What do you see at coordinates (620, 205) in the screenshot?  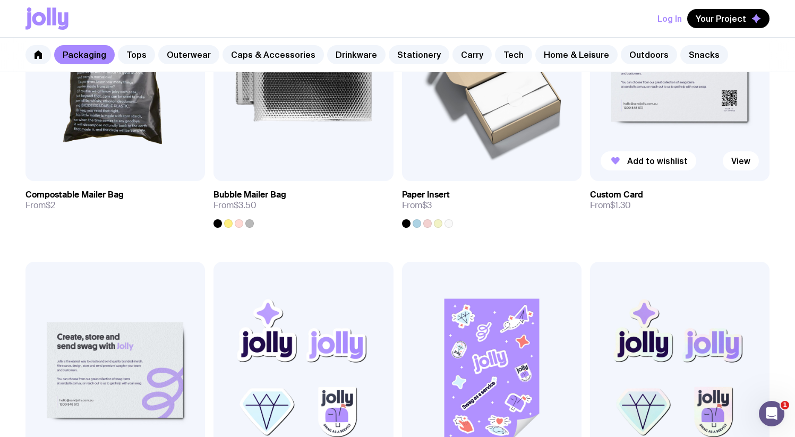 I see `span: $1.30` at bounding box center [620, 205].